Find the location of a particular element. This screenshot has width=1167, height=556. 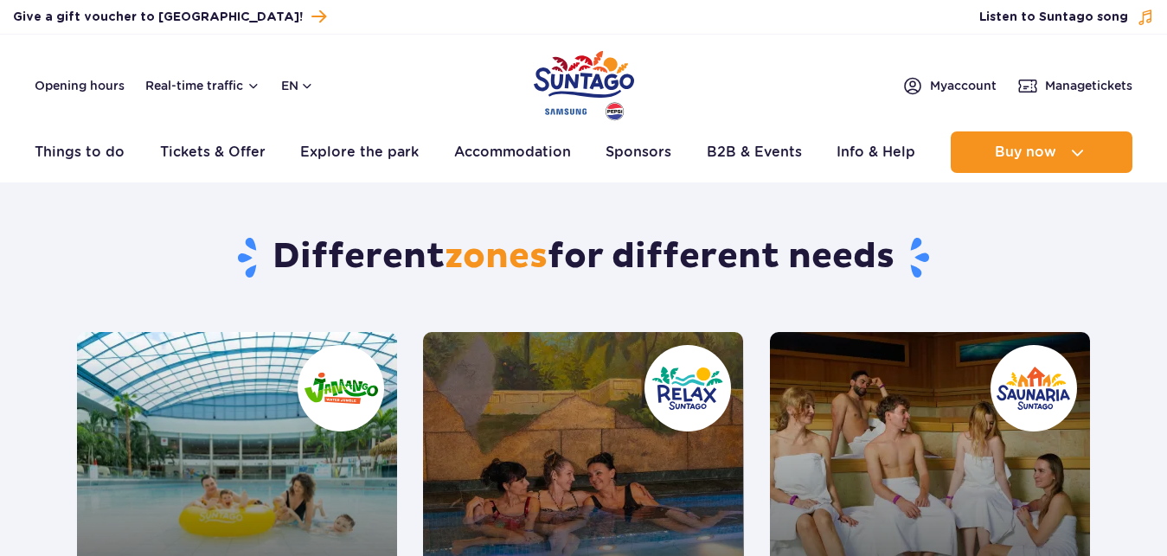

a: Sponsors is located at coordinates (638, 152).